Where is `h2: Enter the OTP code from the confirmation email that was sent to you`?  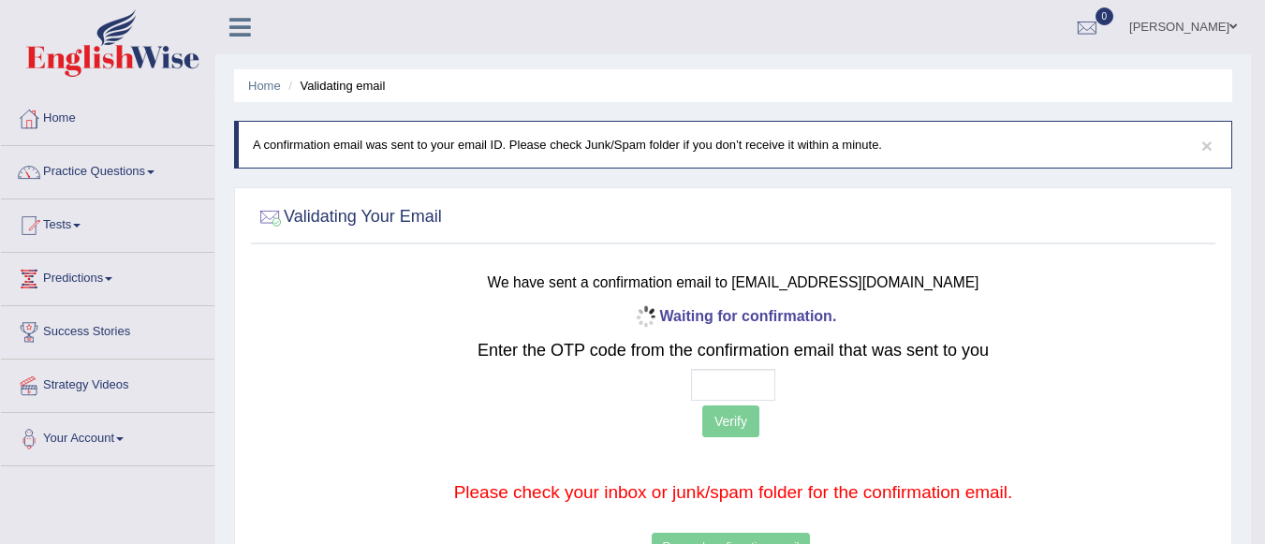
h2: Enter the OTP code from the confirmation email that was sent to you is located at coordinates (733, 351).